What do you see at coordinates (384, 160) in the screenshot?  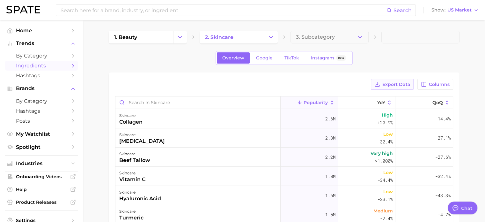 I see `span: >1,000%` at bounding box center [384, 160].